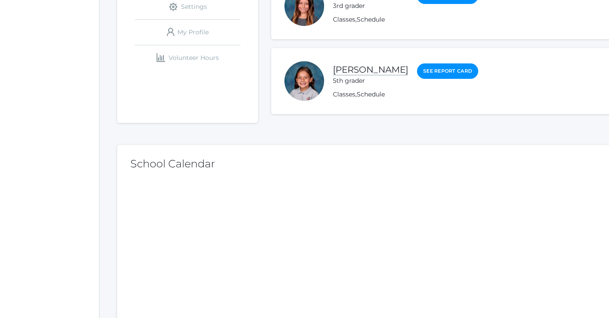  What do you see at coordinates (371, 81) in the screenshot?
I see `div: 5th grader` at bounding box center [371, 81].